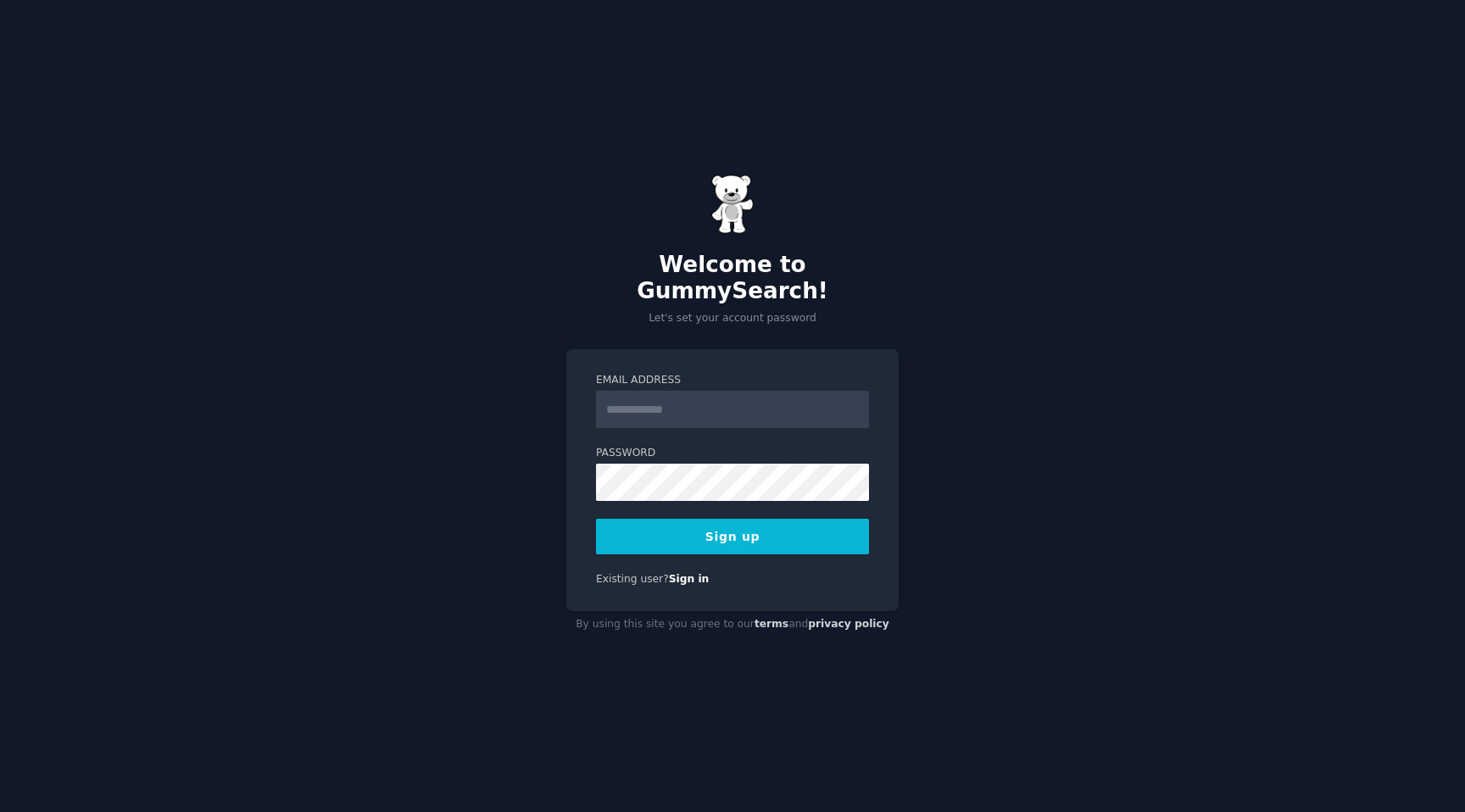 This screenshot has width=1465, height=812. What do you see at coordinates (732, 625) in the screenshot?
I see `div: By using this site you agree to our and` at bounding box center [732, 625].